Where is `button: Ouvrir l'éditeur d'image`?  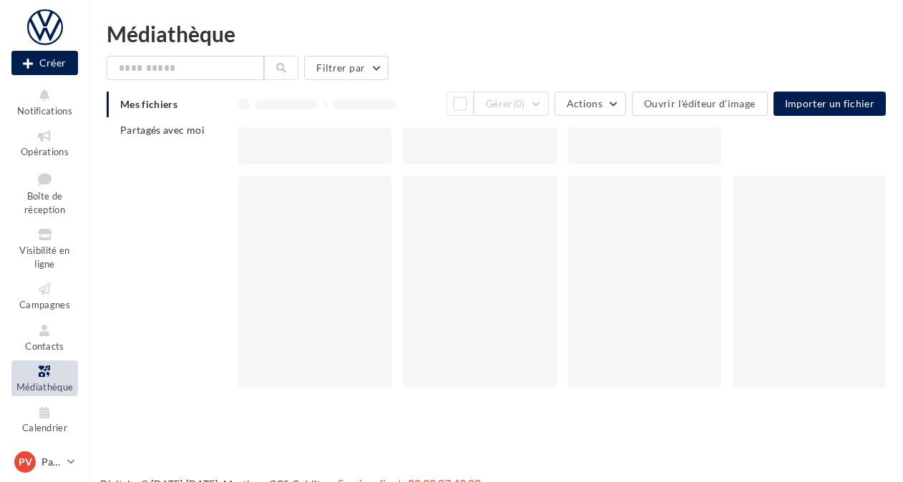 button: Ouvrir l'éditeur d'image is located at coordinates (699, 104).